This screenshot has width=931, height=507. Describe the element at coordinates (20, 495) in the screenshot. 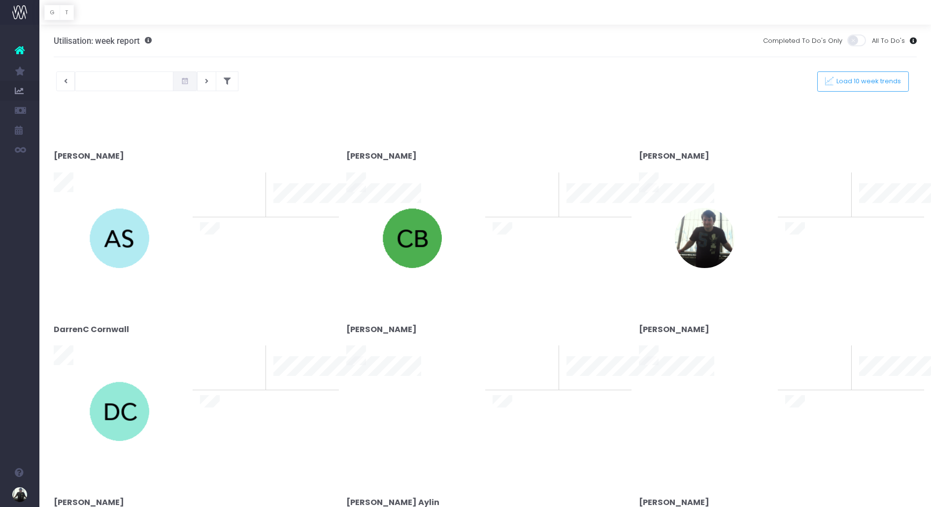

I see `img: images/default_profile_image.png` at that location.